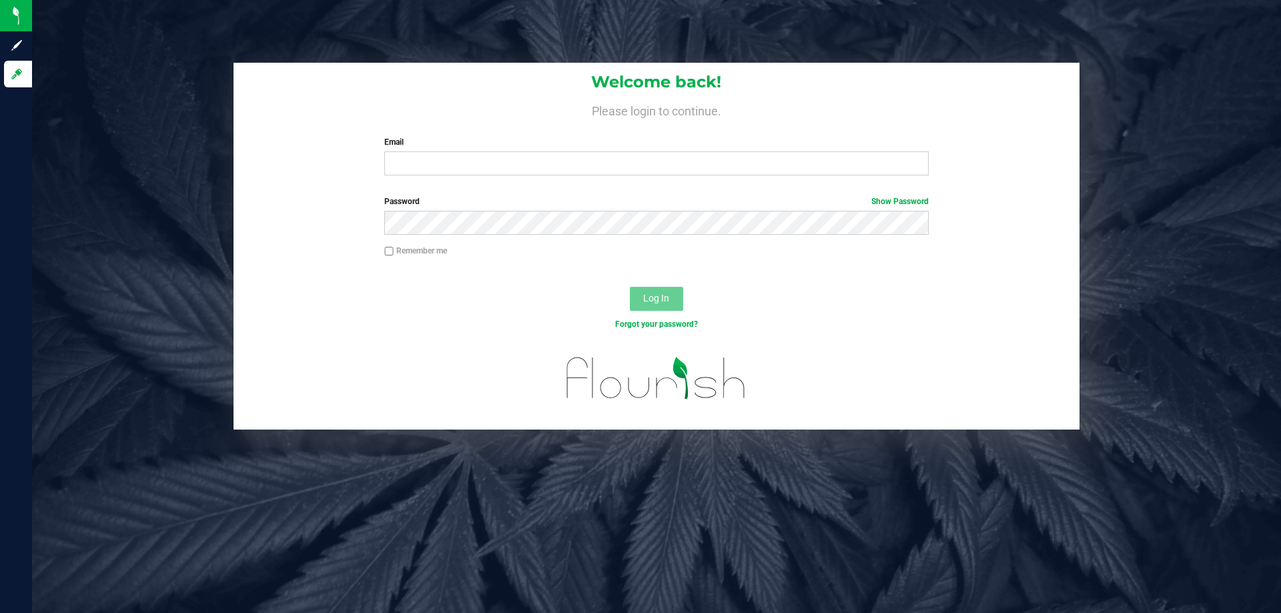 This screenshot has height=613, width=1281. Describe the element at coordinates (657, 299) in the screenshot. I see `button: Log In` at that location.